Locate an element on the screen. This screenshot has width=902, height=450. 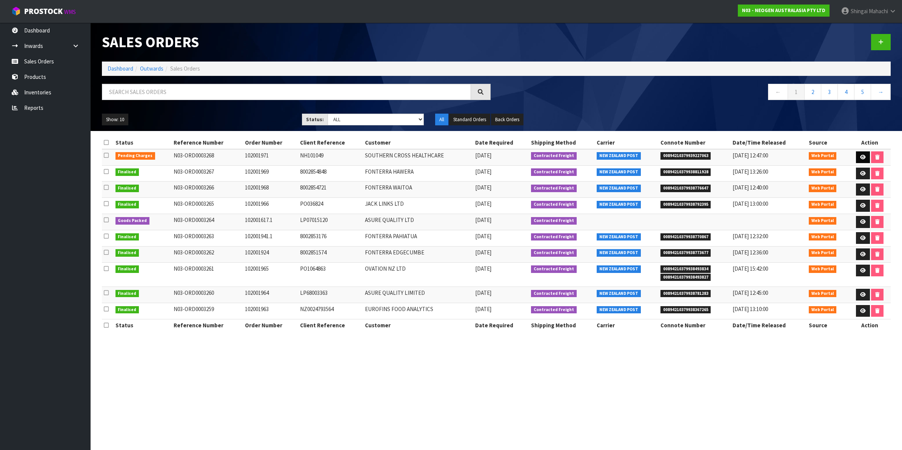
th: Connote Number is located at coordinates (695, 143).